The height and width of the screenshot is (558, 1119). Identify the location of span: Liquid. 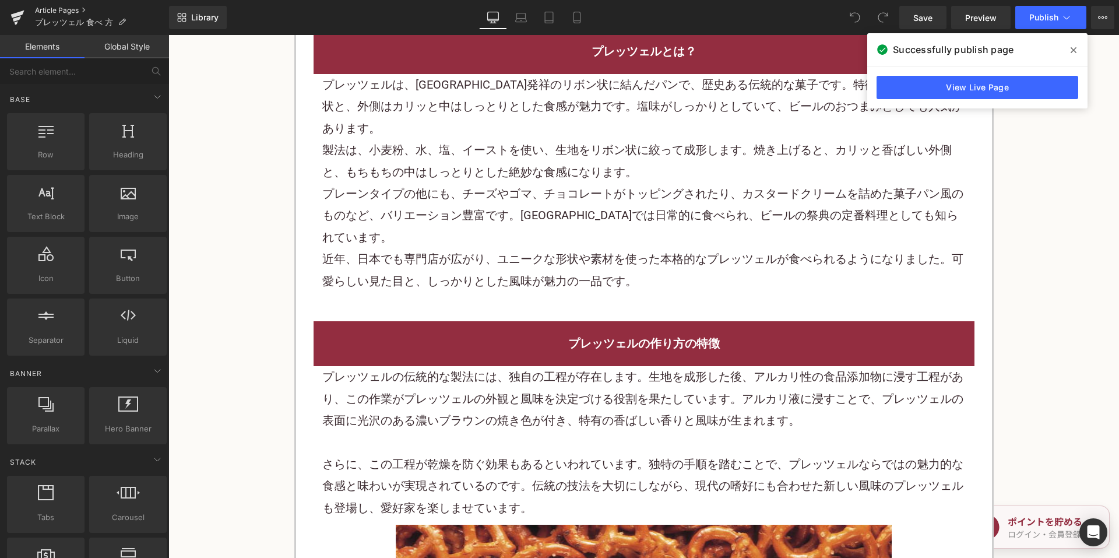
(128, 340).